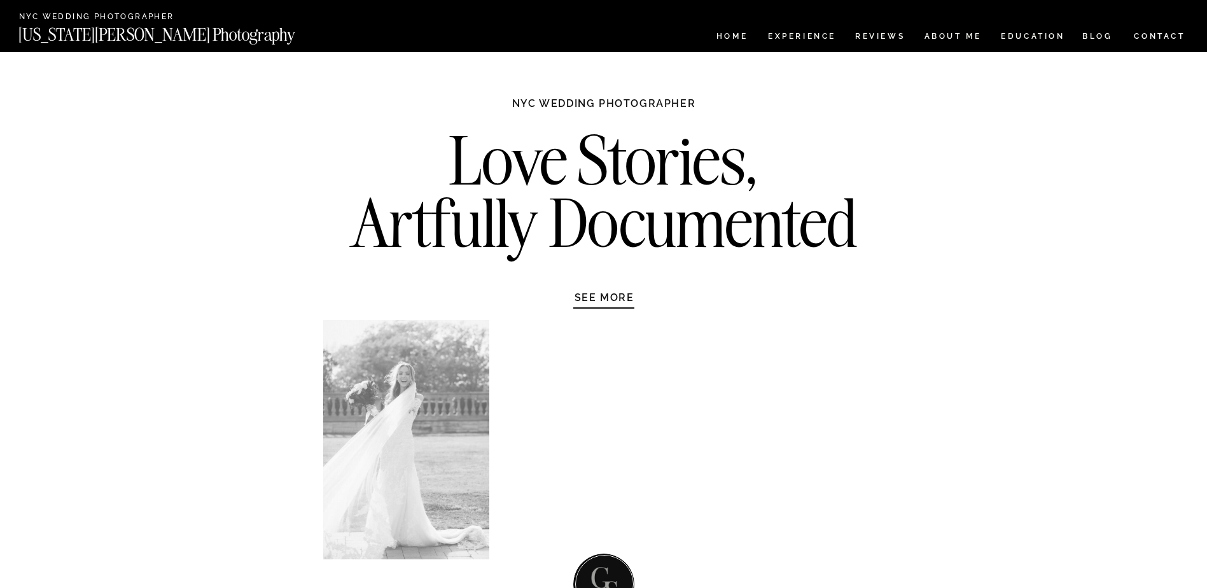 Image resolution: width=1207 pixels, height=588 pixels. Describe the element at coordinates (1097, 38) in the screenshot. I see `nav: BLOG` at that location.